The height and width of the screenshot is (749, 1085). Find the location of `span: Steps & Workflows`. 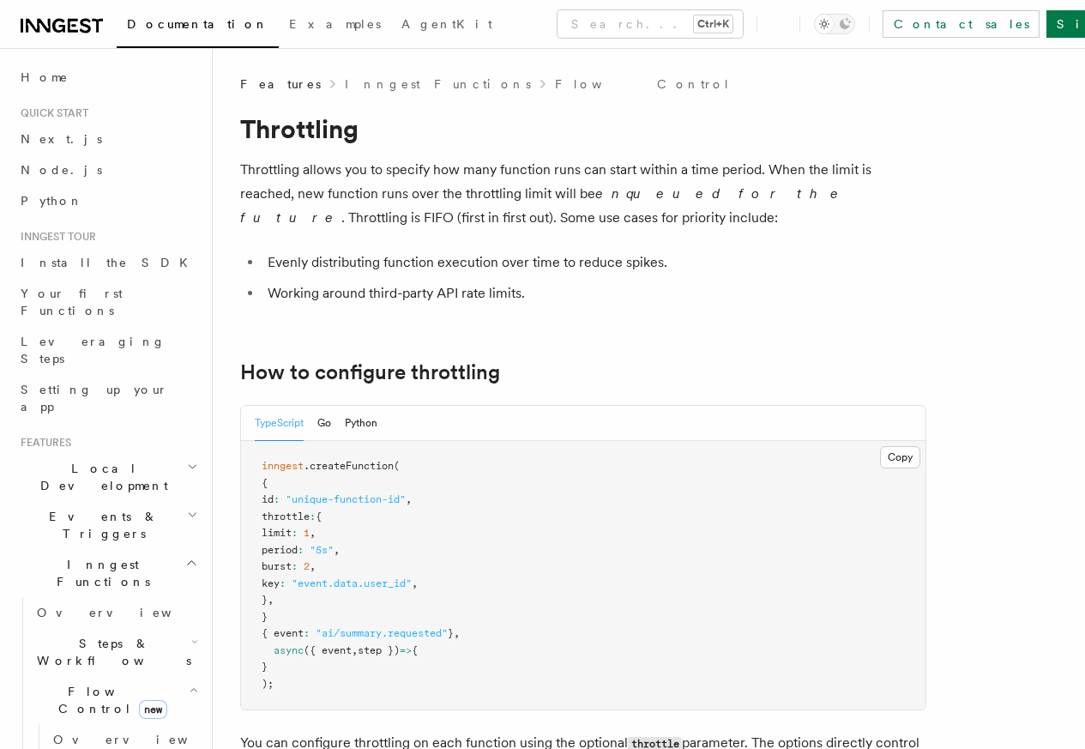

span: Steps & Workflows is located at coordinates (111, 652).